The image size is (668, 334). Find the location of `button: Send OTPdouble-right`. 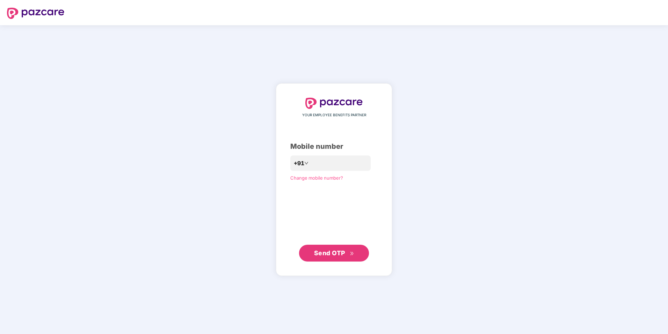

button: Send OTPdouble-right is located at coordinates (334, 253).